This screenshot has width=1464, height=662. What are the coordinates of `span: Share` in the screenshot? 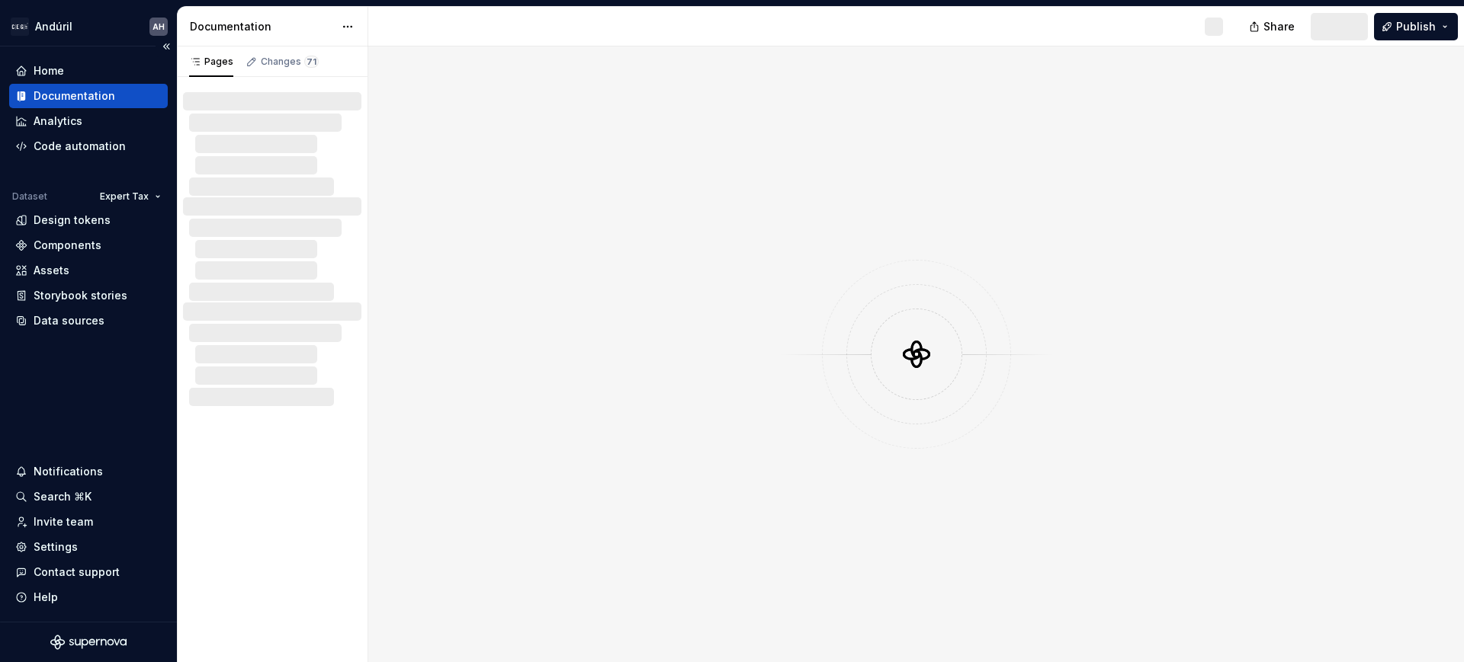 It's located at (1278, 27).